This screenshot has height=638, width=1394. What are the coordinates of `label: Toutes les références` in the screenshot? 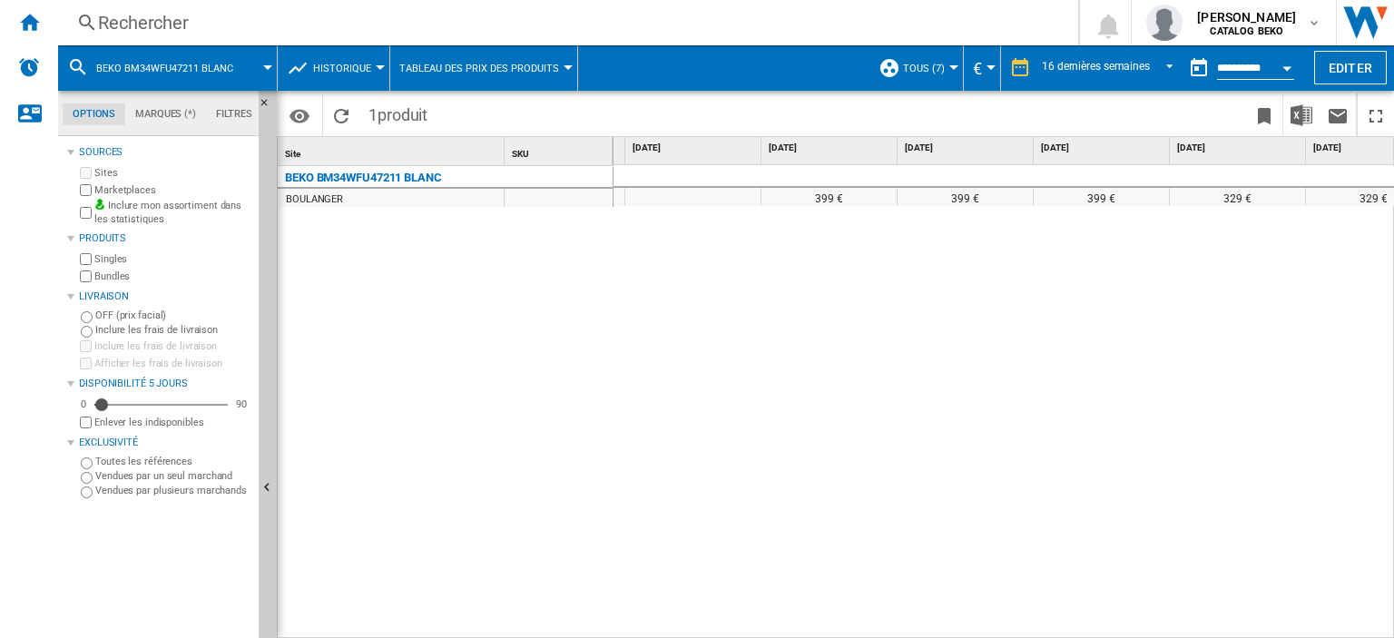 It's located at (173, 461).